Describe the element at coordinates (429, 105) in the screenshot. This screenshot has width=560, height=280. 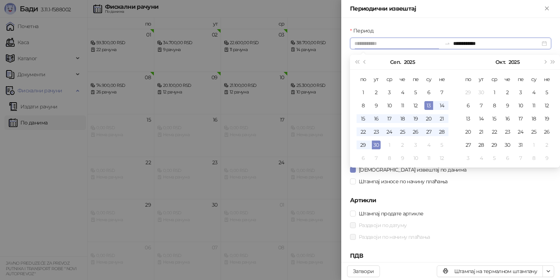
I see `td: 2025-09-13` at that location.